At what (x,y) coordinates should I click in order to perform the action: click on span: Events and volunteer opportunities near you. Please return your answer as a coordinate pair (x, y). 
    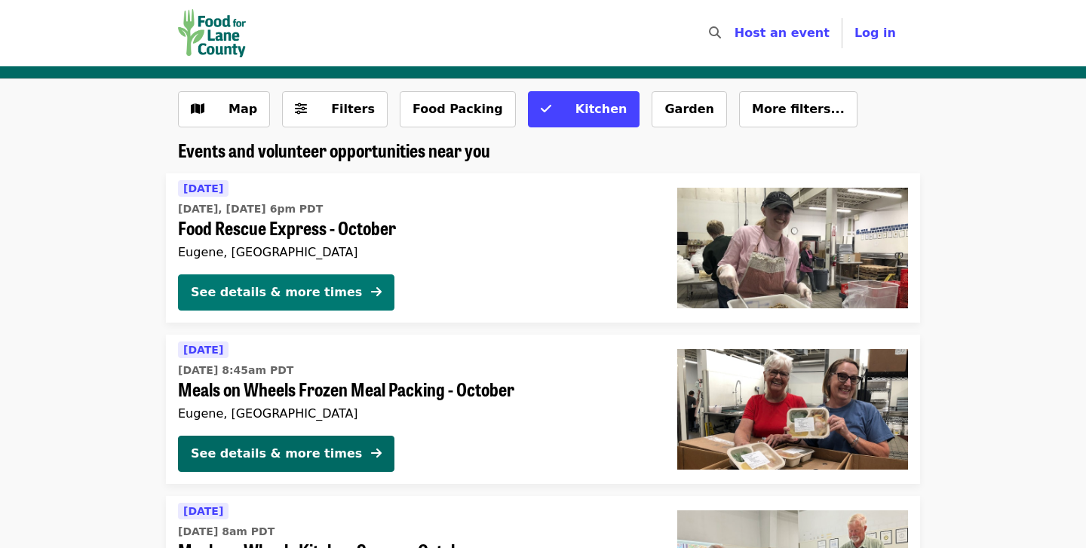
    Looking at the image, I should click on (334, 149).